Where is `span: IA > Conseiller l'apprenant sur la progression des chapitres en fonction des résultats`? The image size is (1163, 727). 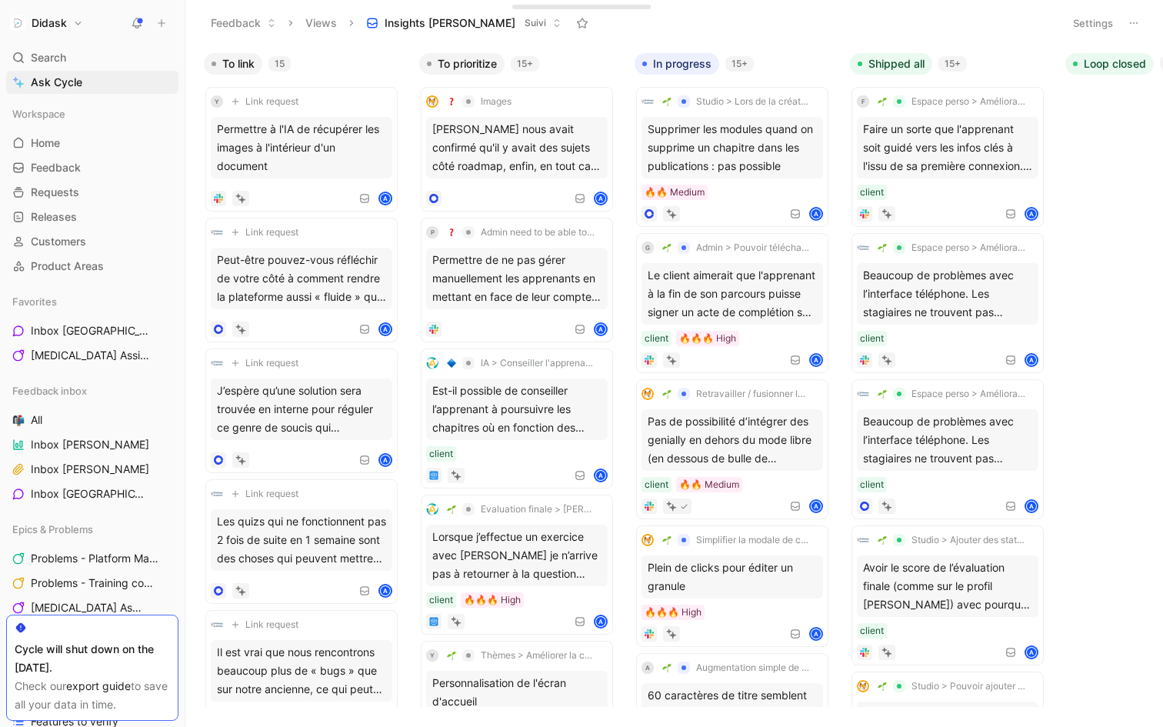 span: IA > Conseiller l'apprenant sur la progression des chapitres en fonction des résultats is located at coordinates (538, 363).